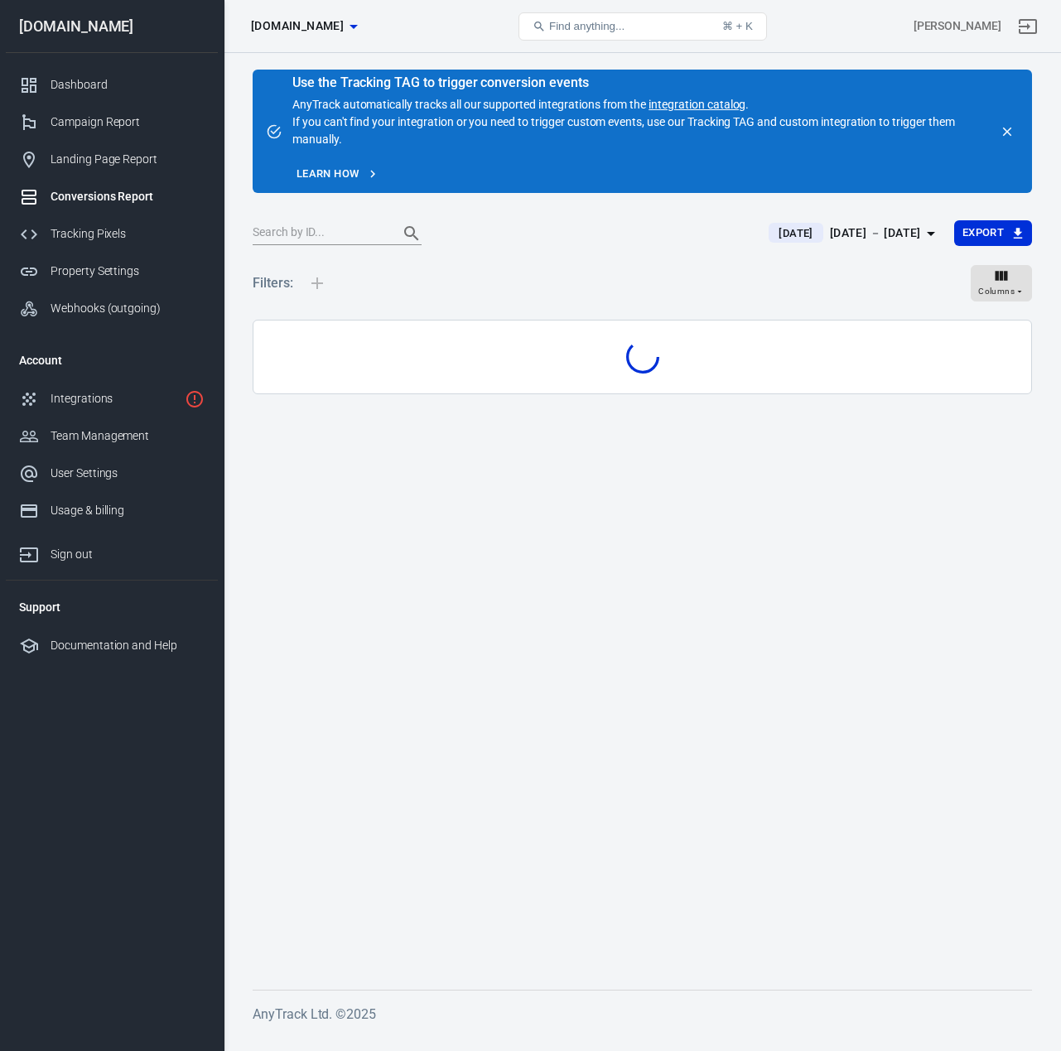 The image size is (1061, 1051). I want to click on a: Usage & billing, so click(112, 510).